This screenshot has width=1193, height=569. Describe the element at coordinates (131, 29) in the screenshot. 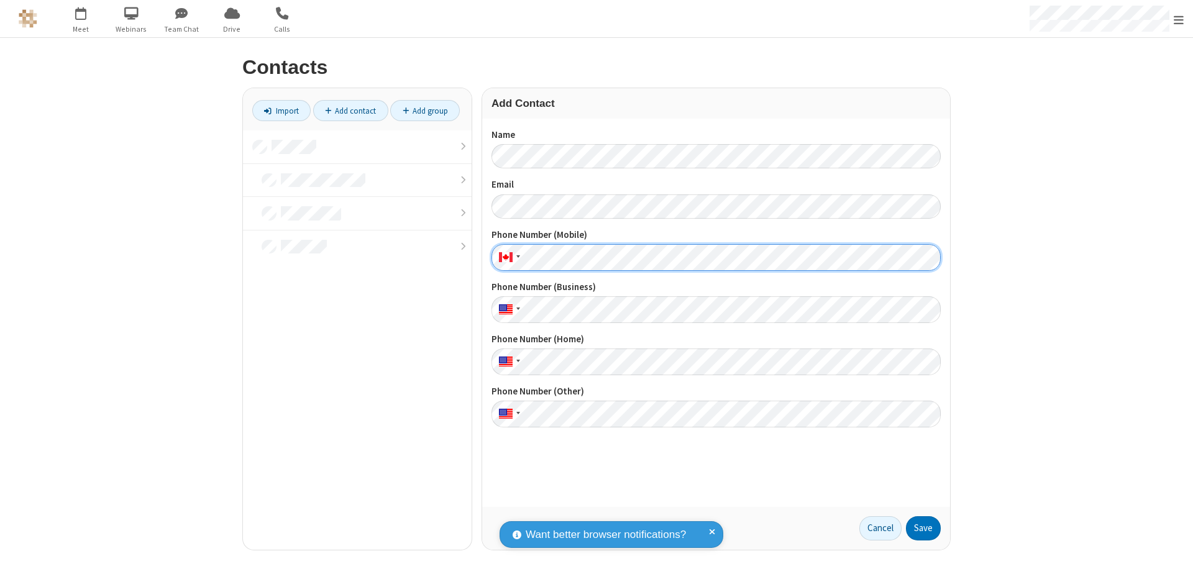

I see `span: Webinars` at that location.